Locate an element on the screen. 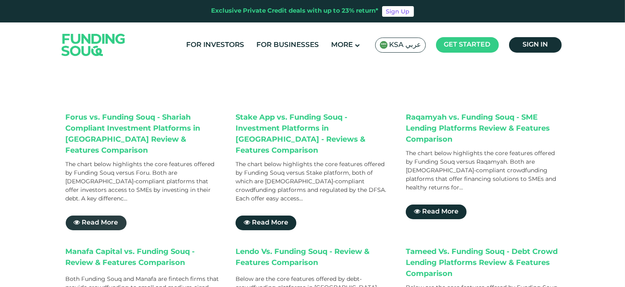  img: Logo is located at coordinates (94, 45).